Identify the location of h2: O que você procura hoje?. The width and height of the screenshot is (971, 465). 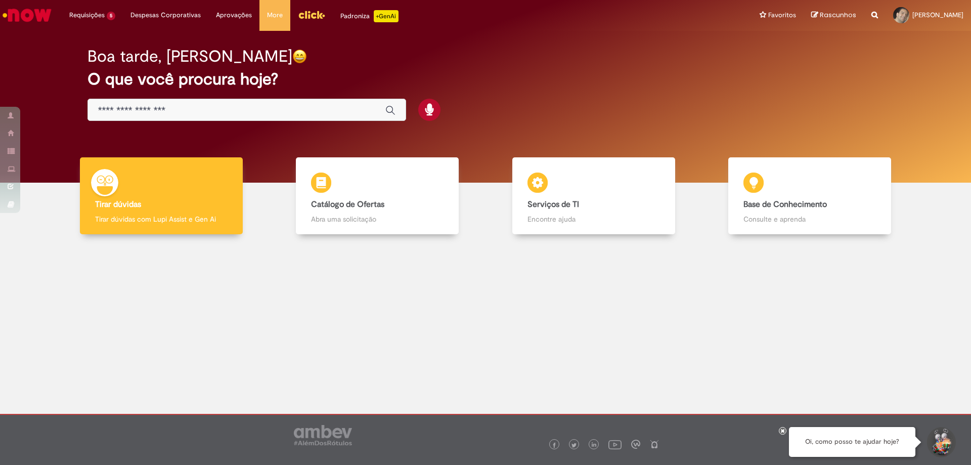
(485, 79).